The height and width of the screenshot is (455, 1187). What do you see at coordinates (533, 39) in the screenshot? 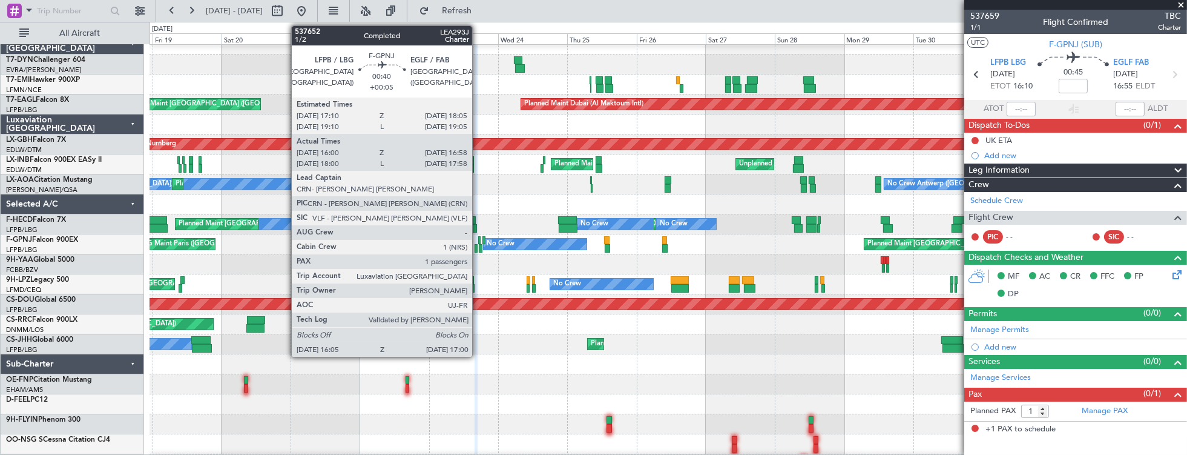
I see `div: Wed 24` at bounding box center [533, 39].